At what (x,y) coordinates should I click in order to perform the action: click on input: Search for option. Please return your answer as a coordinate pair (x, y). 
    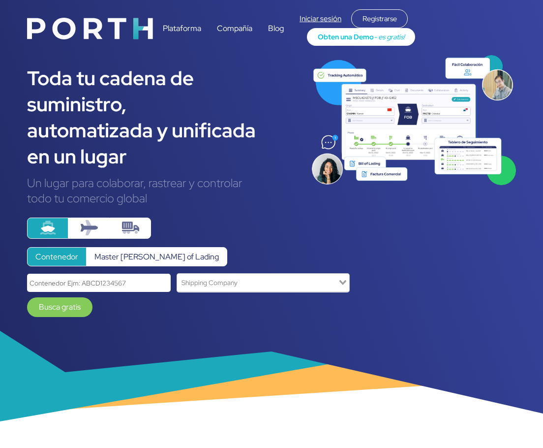
    Looking at the image, I should click on (257, 282).